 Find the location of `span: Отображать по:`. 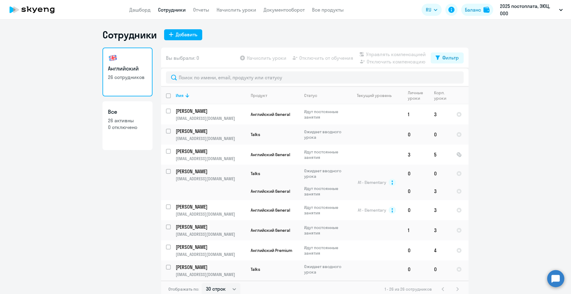

span: Отображать по: is located at coordinates (183, 289).